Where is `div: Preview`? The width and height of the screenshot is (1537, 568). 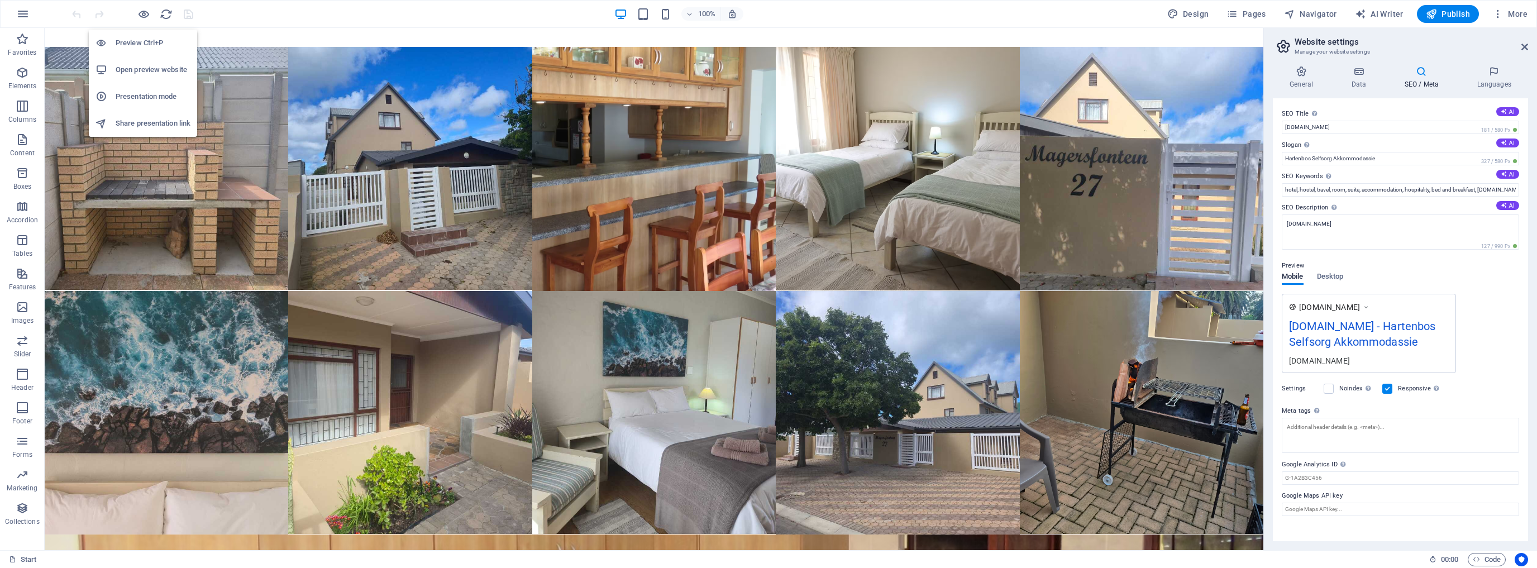 div: Preview is located at coordinates (1313, 283).